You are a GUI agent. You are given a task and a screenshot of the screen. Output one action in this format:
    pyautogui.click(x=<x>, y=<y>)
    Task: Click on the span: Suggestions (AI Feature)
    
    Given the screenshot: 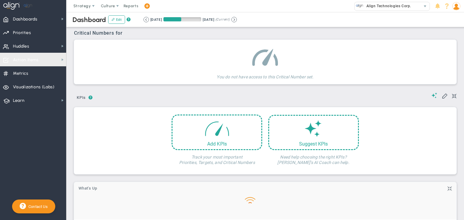 What is the action you would take?
    pyautogui.click(x=434, y=95)
    